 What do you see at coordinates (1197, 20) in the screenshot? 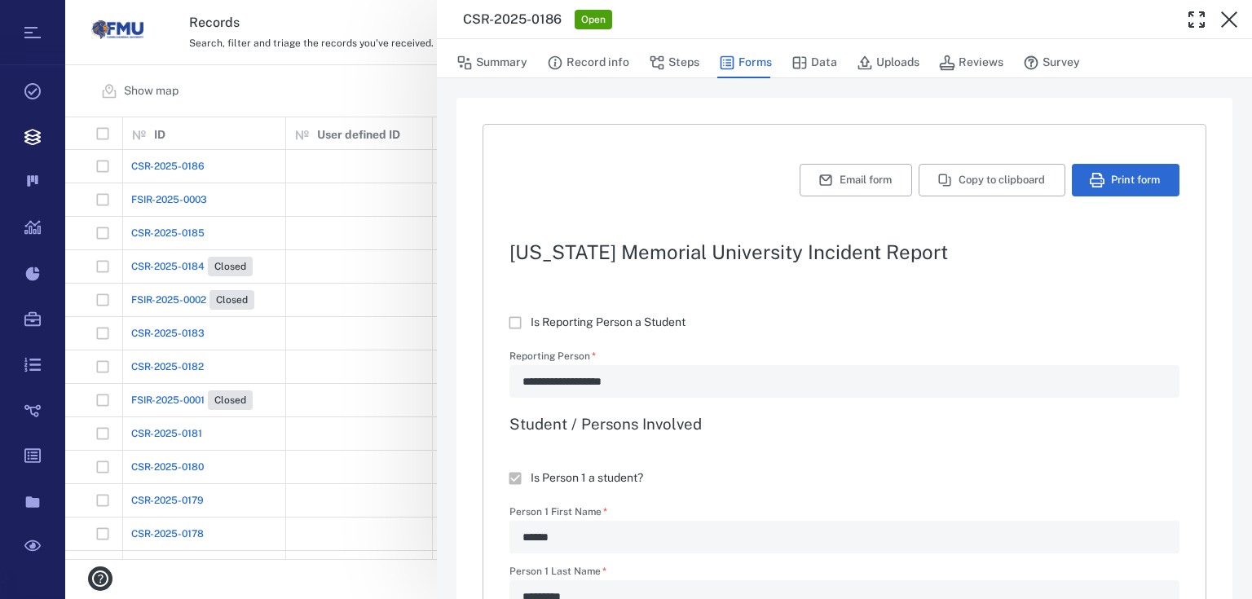
I see `button: Toggle Fullscreen` at bounding box center [1197, 20].